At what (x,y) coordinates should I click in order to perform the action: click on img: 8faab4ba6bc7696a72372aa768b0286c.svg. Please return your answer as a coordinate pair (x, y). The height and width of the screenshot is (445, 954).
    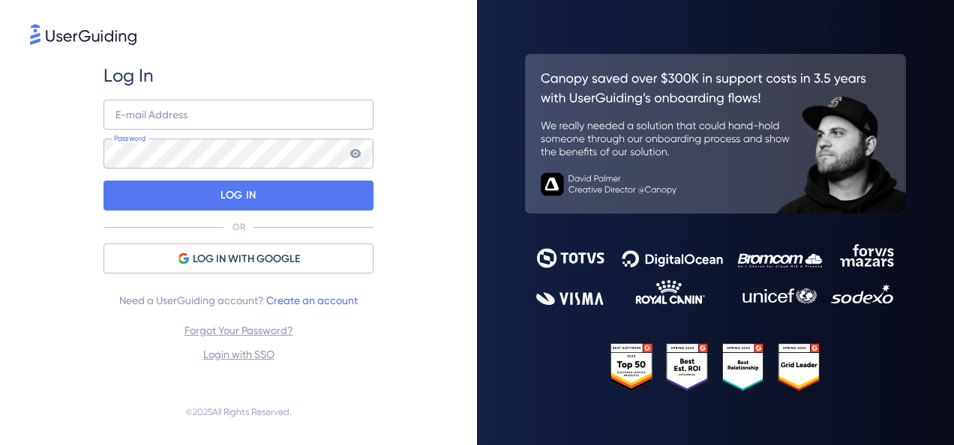
    Looking at the image, I should click on (83, 34).